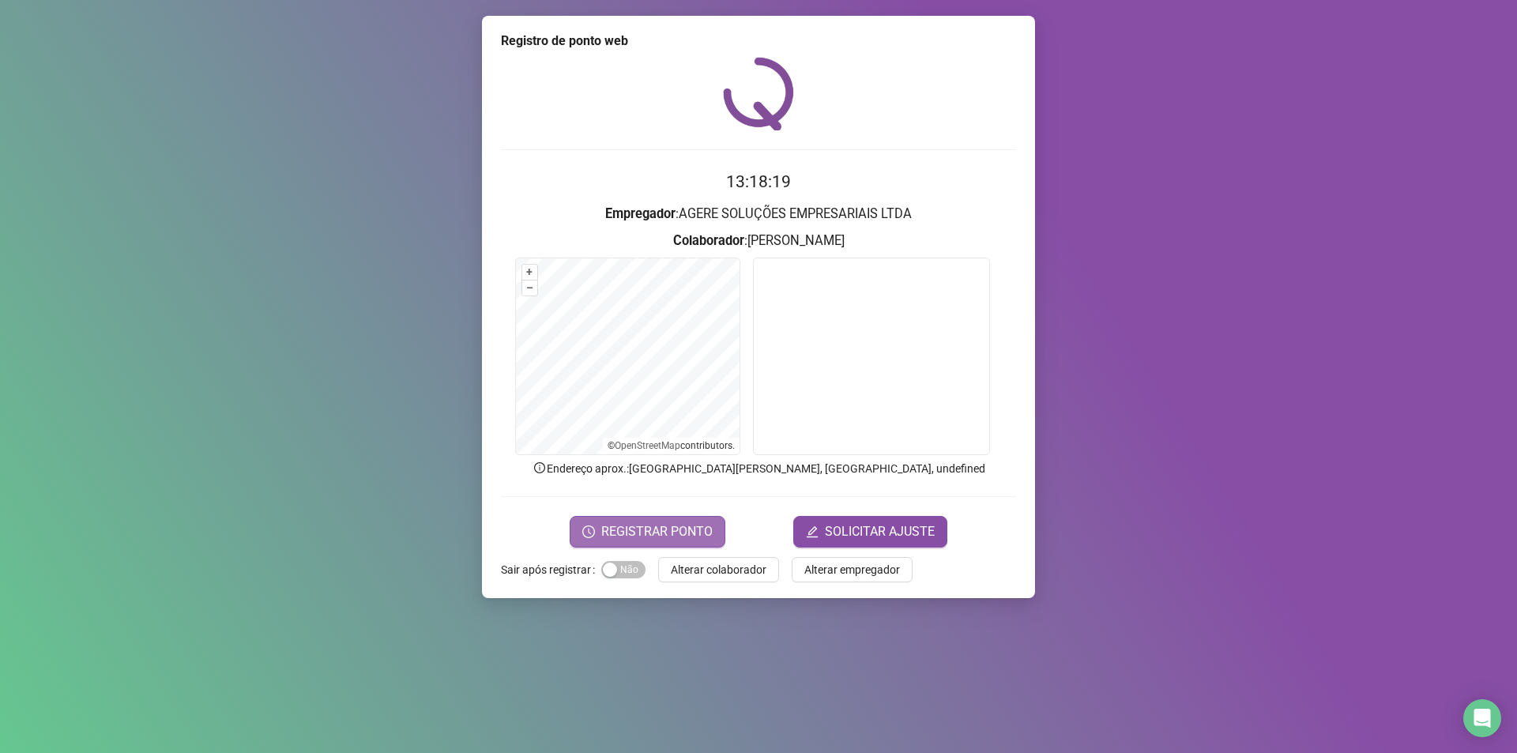  What do you see at coordinates (540, 468) in the screenshot?
I see `span: info-circle` at bounding box center [540, 468].